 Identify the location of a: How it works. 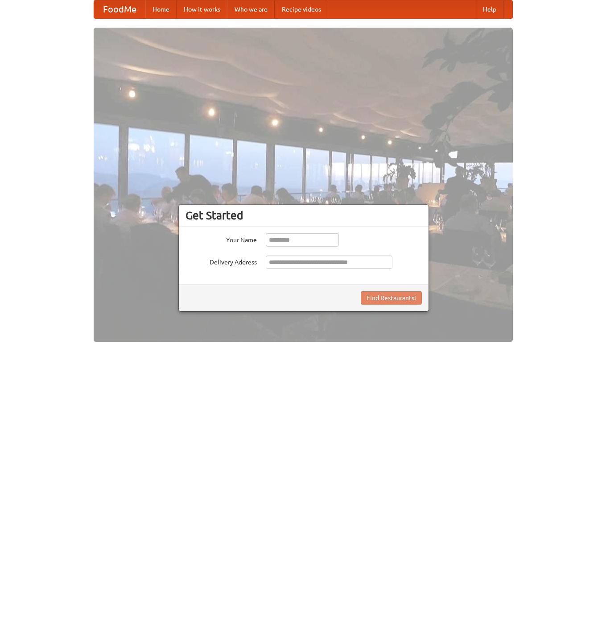
(202, 9).